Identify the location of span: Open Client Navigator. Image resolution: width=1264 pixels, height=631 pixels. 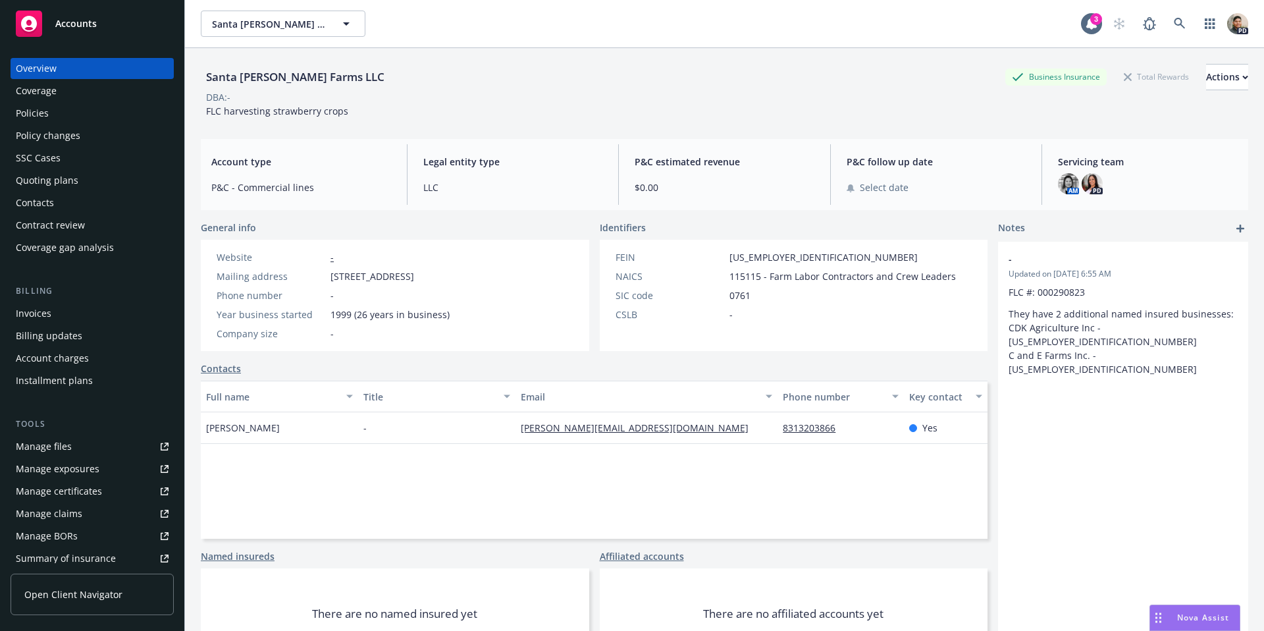
(73, 594).